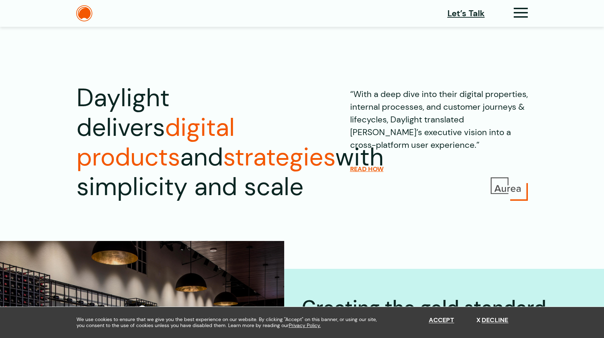  Describe the element at coordinates (367, 169) in the screenshot. I see `a: READ HOW` at that location.